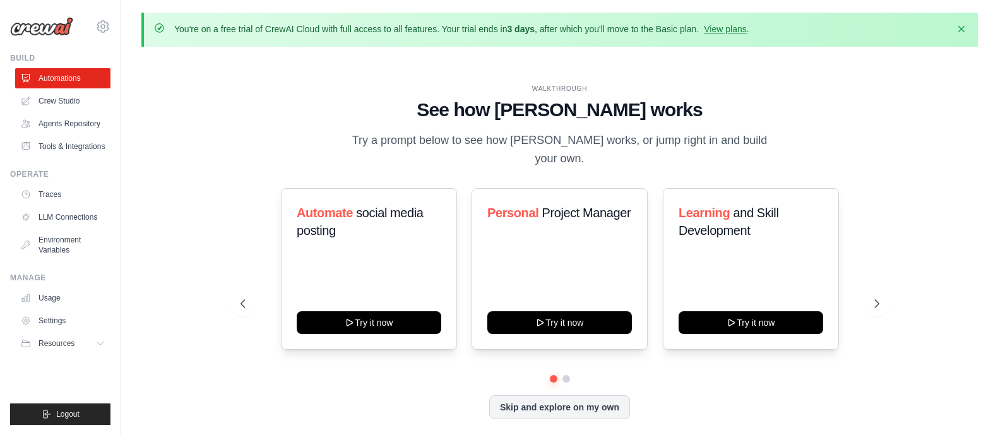 The image size is (998, 435). What do you see at coordinates (324, 213) in the screenshot?
I see `span: Automate` at bounding box center [324, 213].